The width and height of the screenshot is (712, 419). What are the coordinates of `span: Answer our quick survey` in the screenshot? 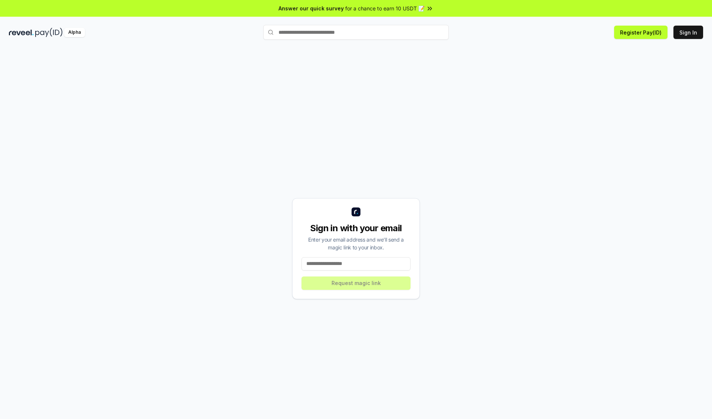 It's located at (311, 8).